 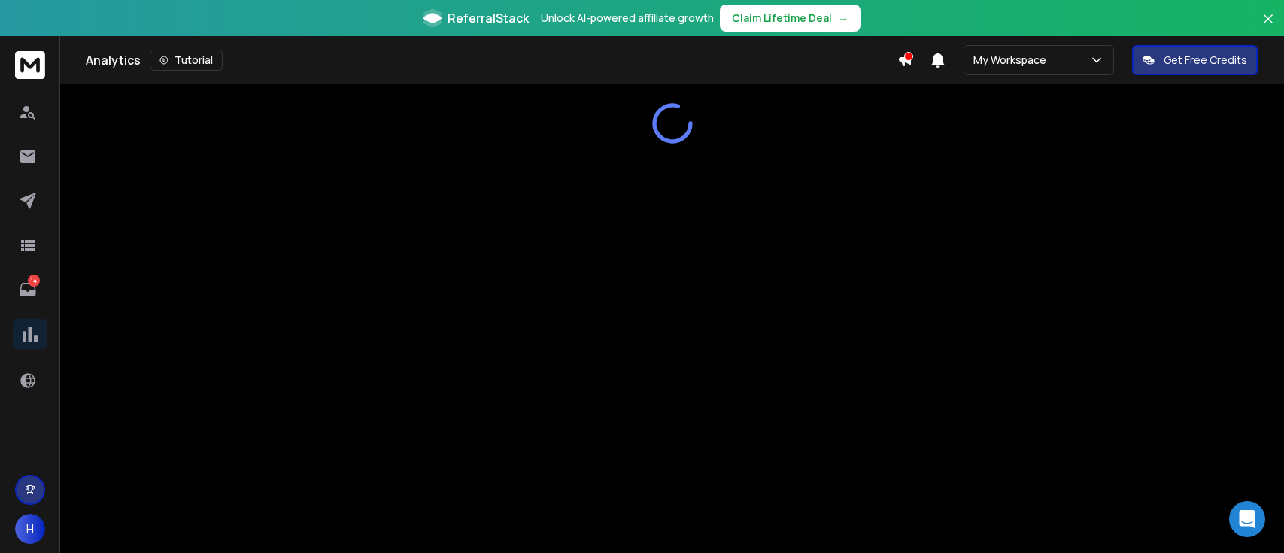 What do you see at coordinates (1012, 60) in the screenshot?
I see `p: My Workspace` at bounding box center [1012, 60].